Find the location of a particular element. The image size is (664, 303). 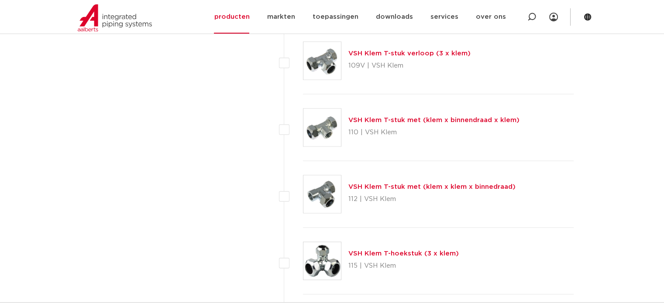

a: VSH Klem T-stuk met (klem x klem x binnedraad) is located at coordinates (431, 187).